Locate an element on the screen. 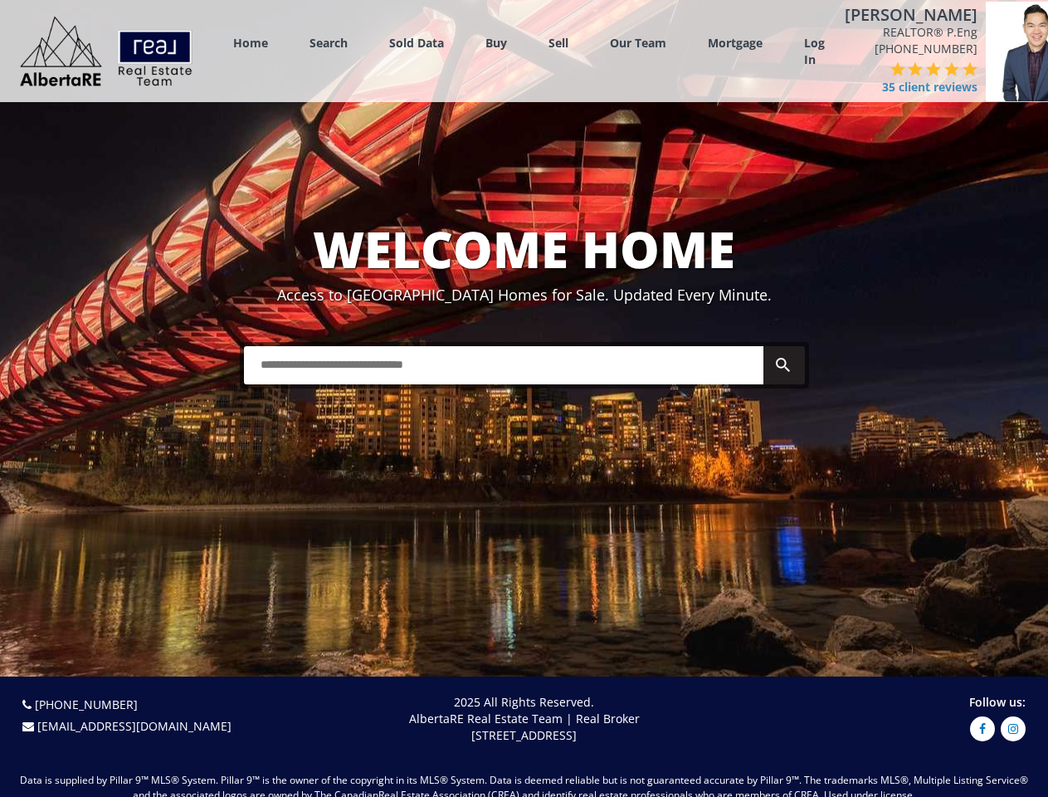 The height and width of the screenshot is (797, 1048). a: Home is located at coordinates (251, 42).